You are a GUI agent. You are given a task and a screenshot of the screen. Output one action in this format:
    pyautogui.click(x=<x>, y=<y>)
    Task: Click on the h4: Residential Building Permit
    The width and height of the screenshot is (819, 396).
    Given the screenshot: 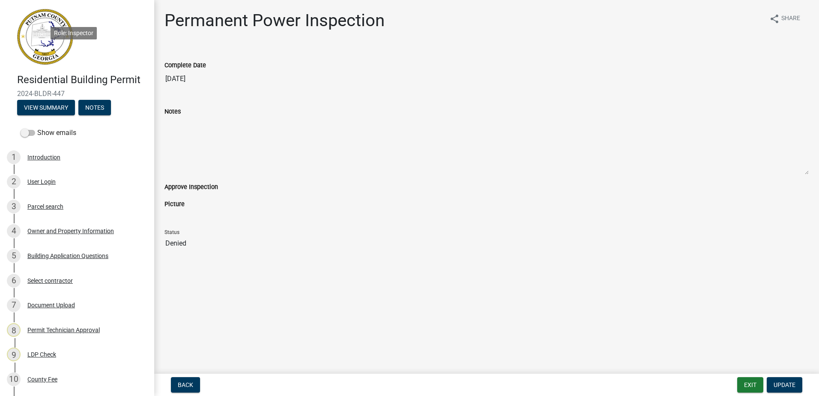 What is the action you would take?
    pyautogui.click(x=82, y=80)
    